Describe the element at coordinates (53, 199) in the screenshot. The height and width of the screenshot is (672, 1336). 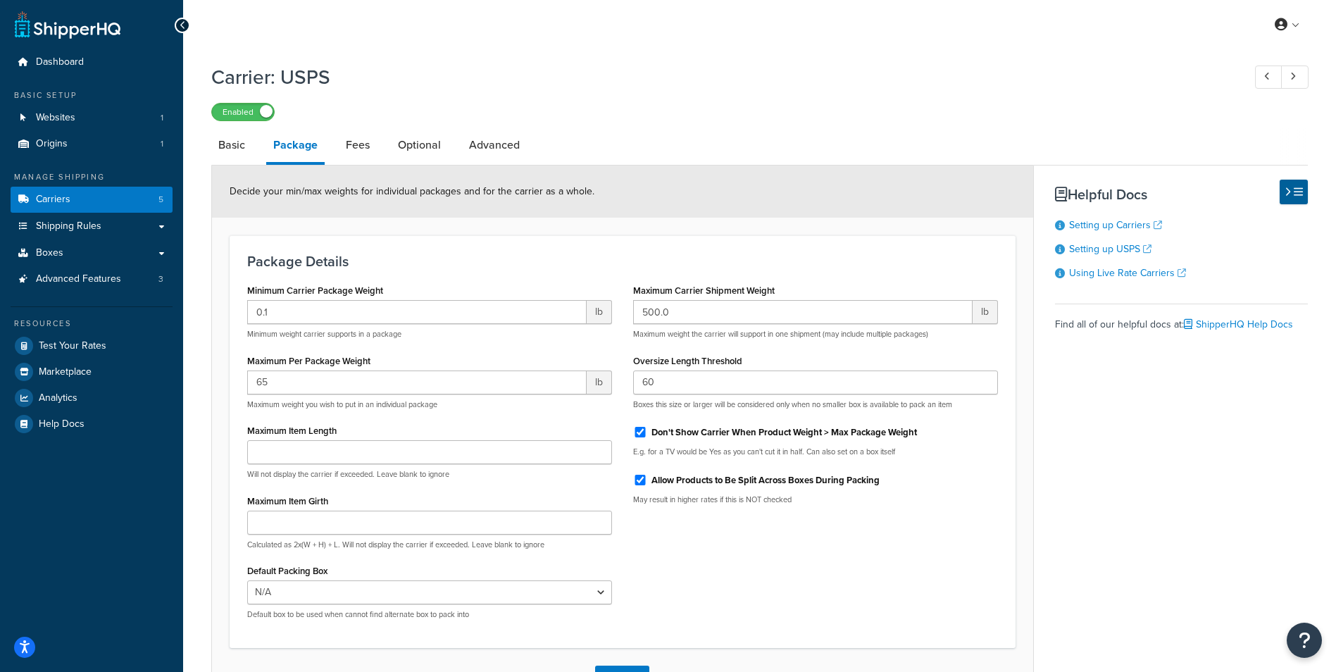
I see `span: Carriers` at that location.